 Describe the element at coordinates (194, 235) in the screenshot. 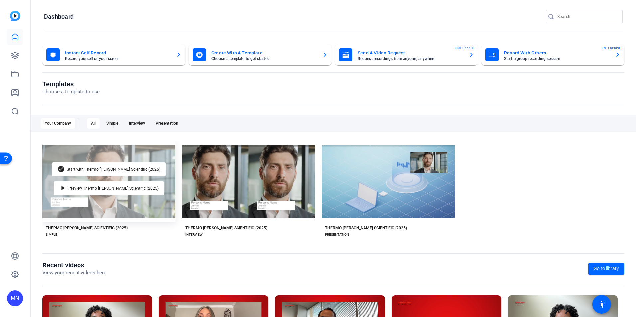

I see `div: INTERVIEW` at that location.